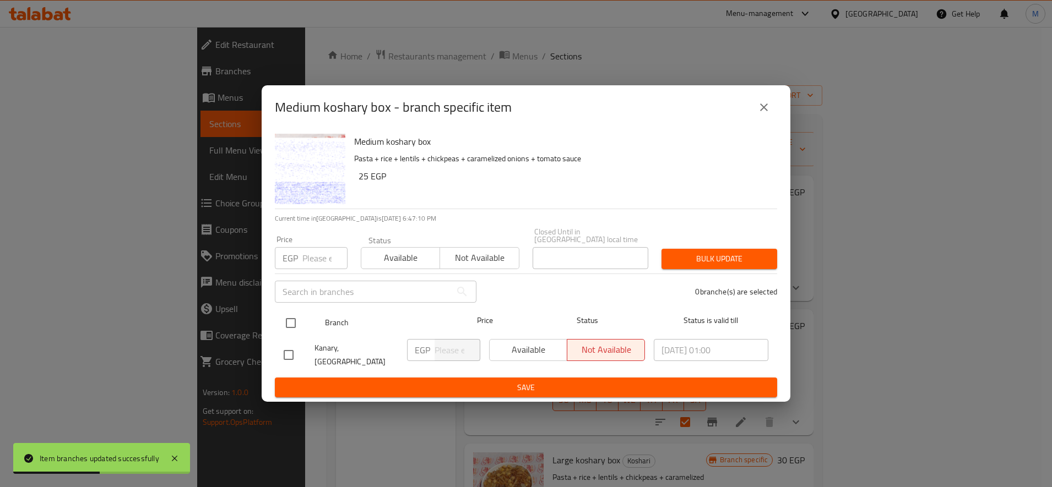  I want to click on button: Bulk update, so click(719, 259).